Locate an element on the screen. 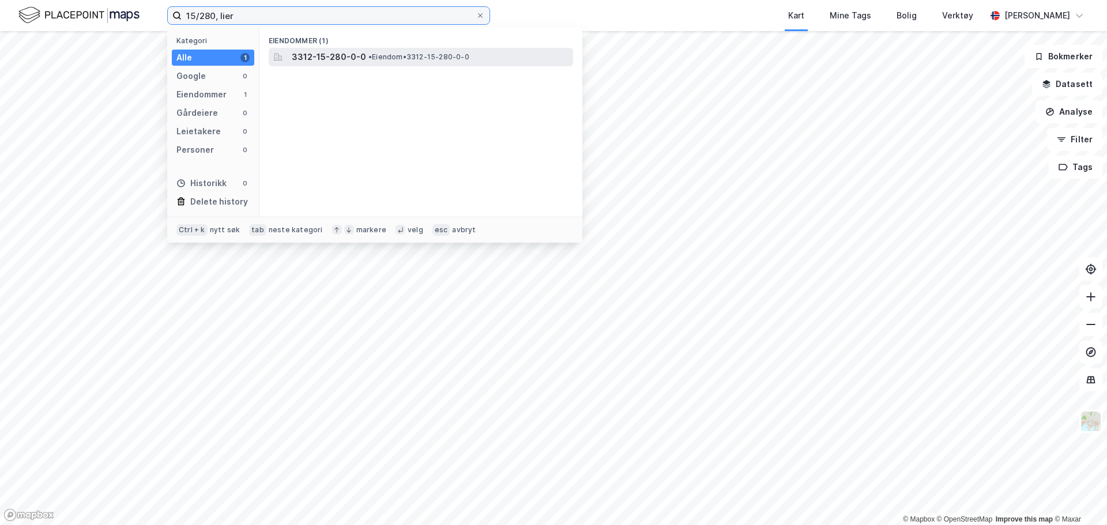  div: Google is located at coordinates (191, 76).